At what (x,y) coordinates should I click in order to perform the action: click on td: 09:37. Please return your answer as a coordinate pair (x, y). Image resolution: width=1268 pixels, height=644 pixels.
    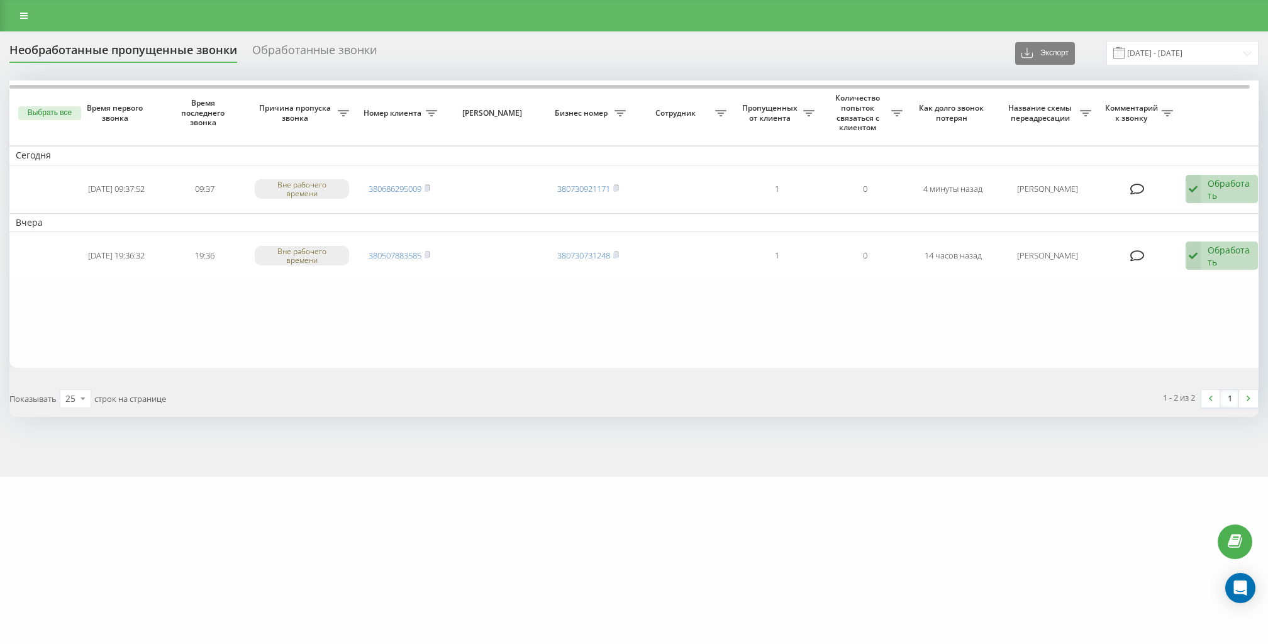
    Looking at the image, I should click on (204, 189).